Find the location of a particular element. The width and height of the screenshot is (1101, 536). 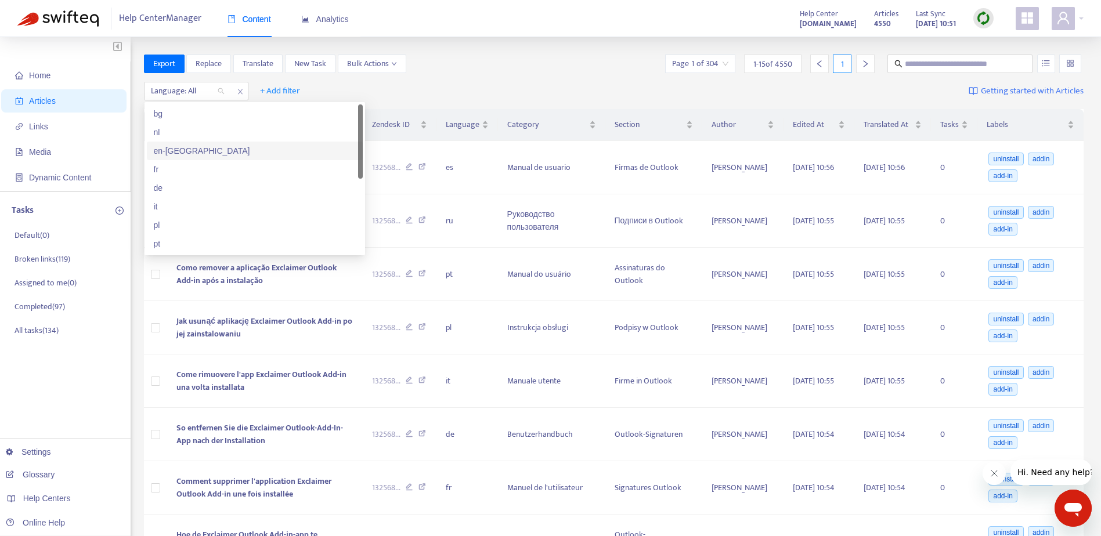

span: Content is located at coordinates (249, 19).